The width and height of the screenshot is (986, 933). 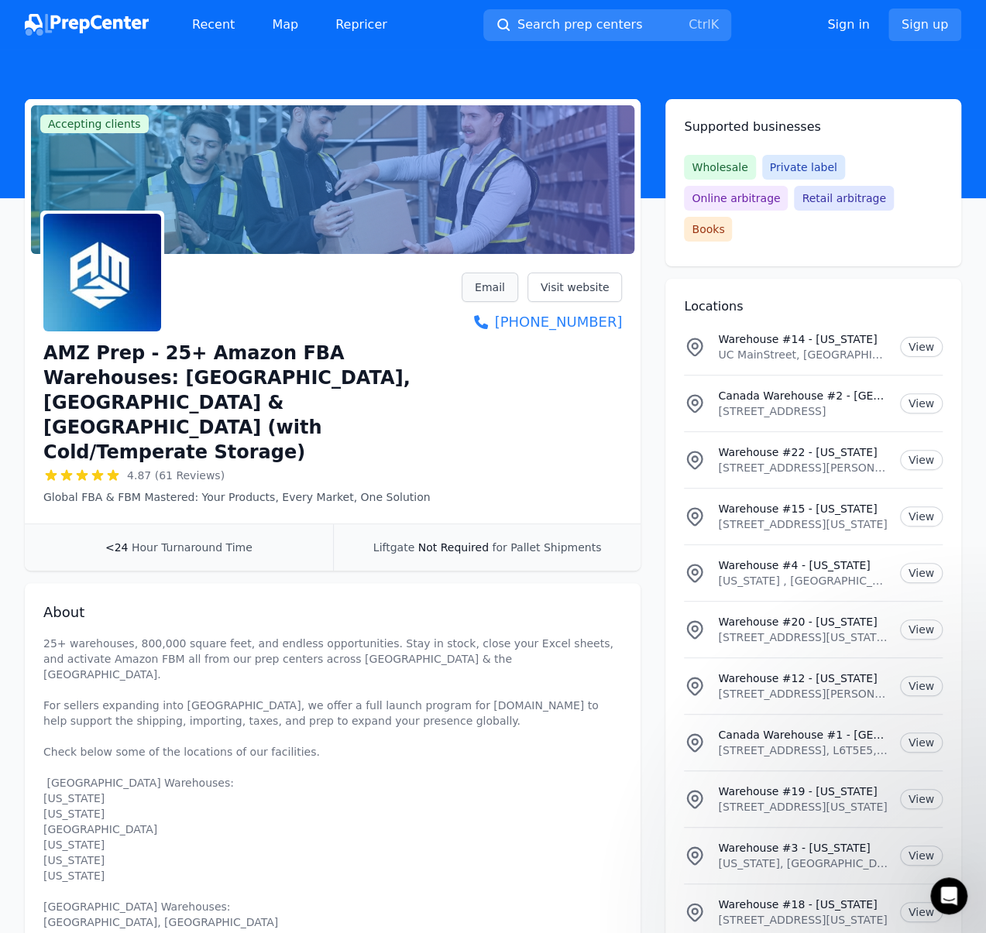 What do you see at coordinates (700, 24) in the screenshot?
I see `kbd: Ctrl` at bounding box center [700, 24].